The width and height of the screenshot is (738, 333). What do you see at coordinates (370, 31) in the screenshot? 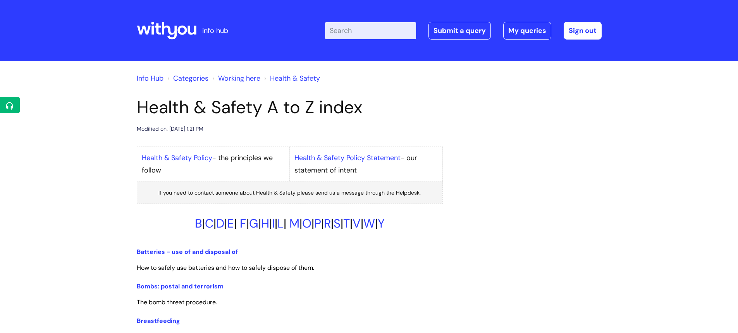
I see `input: Search` at bounding box center [370, 31].